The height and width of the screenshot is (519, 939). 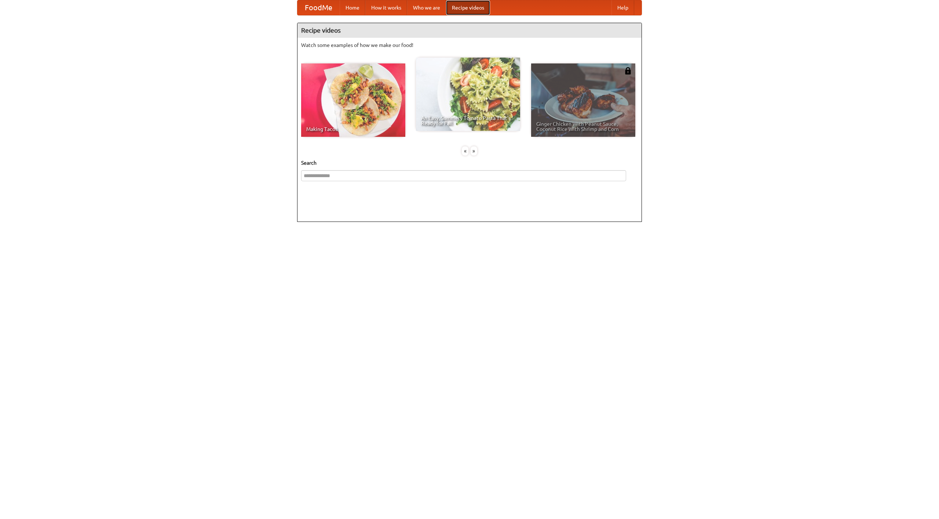 What do you see at coordinates (468, 8) in the screenshot?
I see `a: Recipe videos` at bounding box center [468, 8].